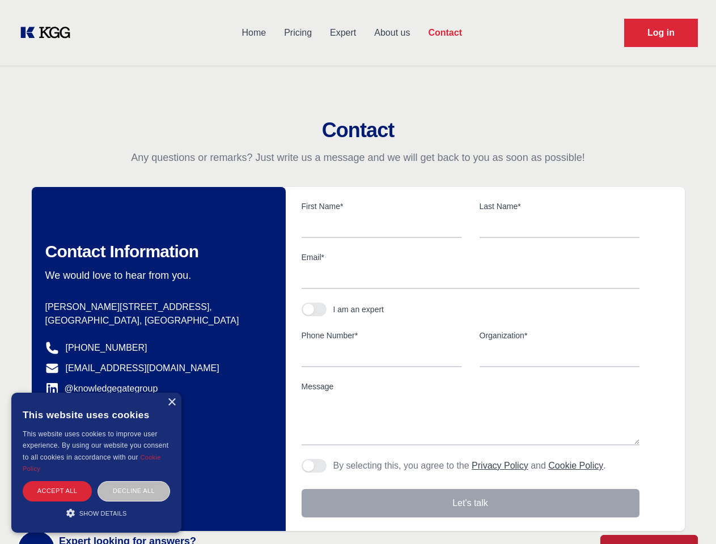 This screenshot has width=716, height=544. I want to click on div: This website uses cookies, so click(96, 415).